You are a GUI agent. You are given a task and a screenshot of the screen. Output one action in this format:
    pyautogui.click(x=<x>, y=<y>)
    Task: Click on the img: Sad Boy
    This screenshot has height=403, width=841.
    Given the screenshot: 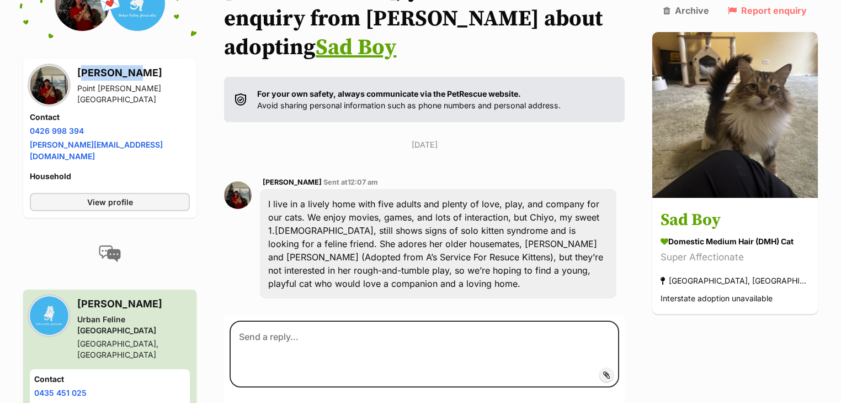 What is the action you would take?
    pyautogui.click(x=735, y=115)
    